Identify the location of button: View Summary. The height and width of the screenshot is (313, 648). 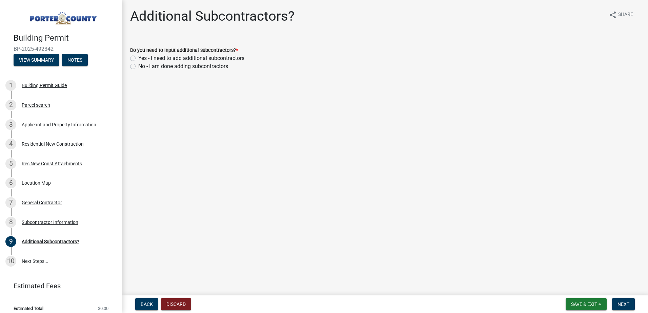
(36, 60).